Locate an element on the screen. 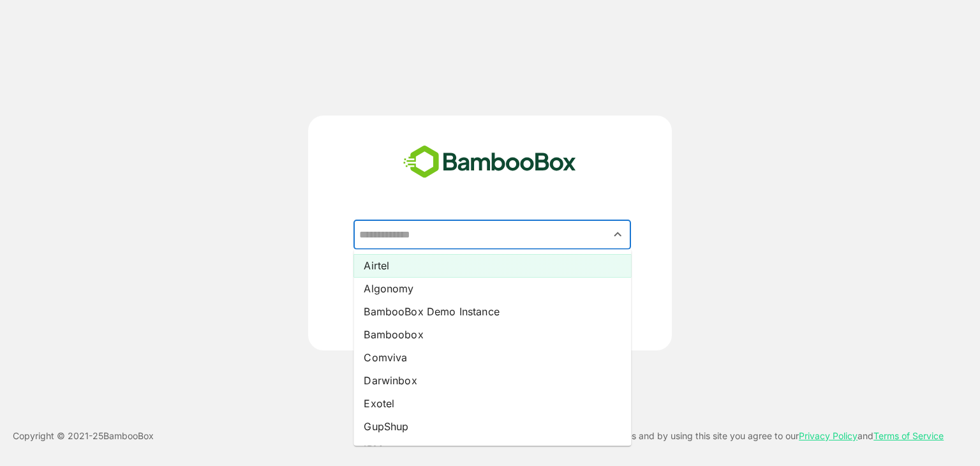 The width and height of the screenshot is (980, 466). li: Comviva is located at coordinates (492, 357).